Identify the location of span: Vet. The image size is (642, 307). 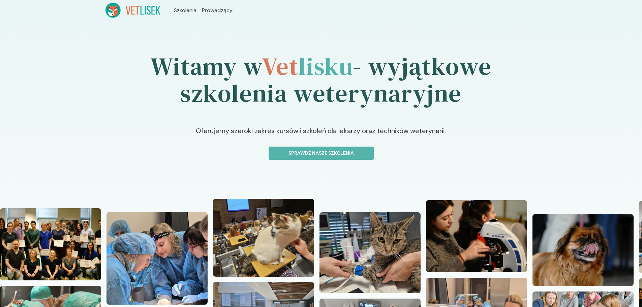
(280, 66).